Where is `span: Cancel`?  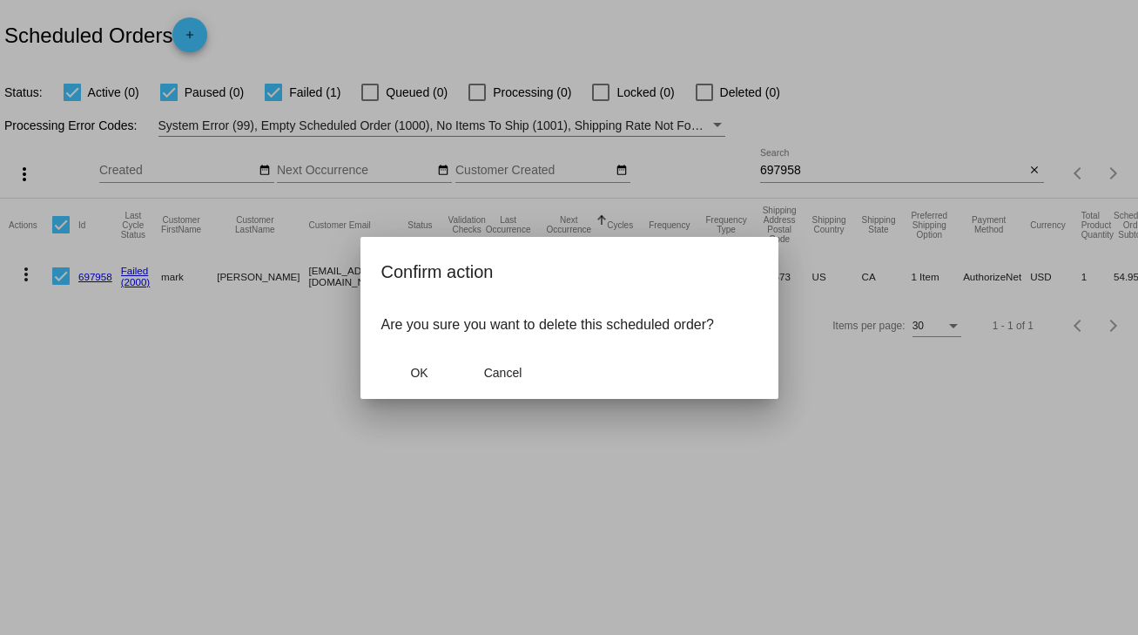
span: Cancel is located at coordinates (503, 373).